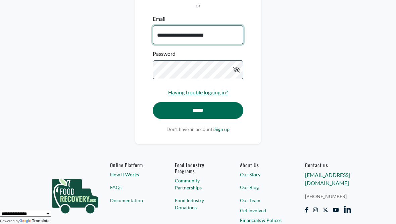  What do you see at coordinates (198, 129) in the screenshot?
I see `p: Don't have an account?` at bounding box center [198, 129].